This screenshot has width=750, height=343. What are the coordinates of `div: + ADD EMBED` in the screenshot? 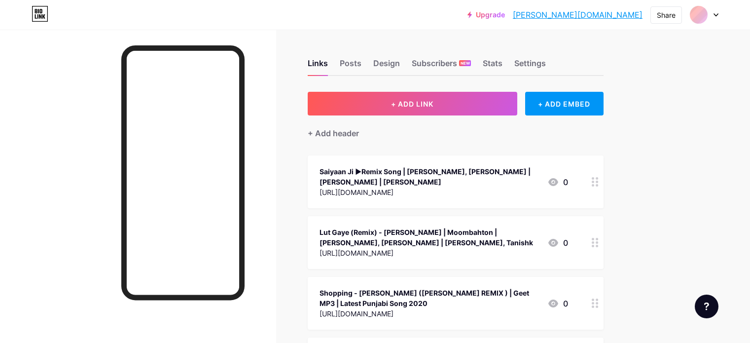 It's located at (564, 104).